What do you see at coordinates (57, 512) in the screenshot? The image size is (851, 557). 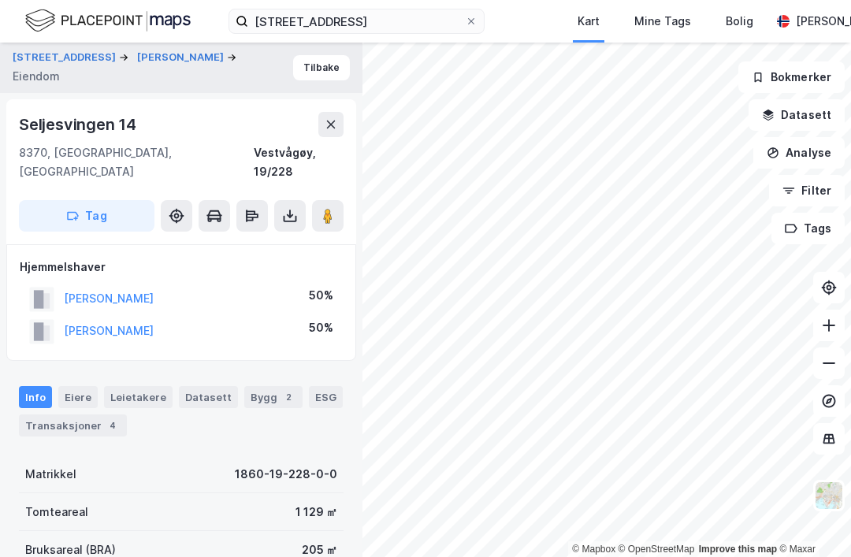 I see `div: Tomteareal` at bounding box center [57, 512].